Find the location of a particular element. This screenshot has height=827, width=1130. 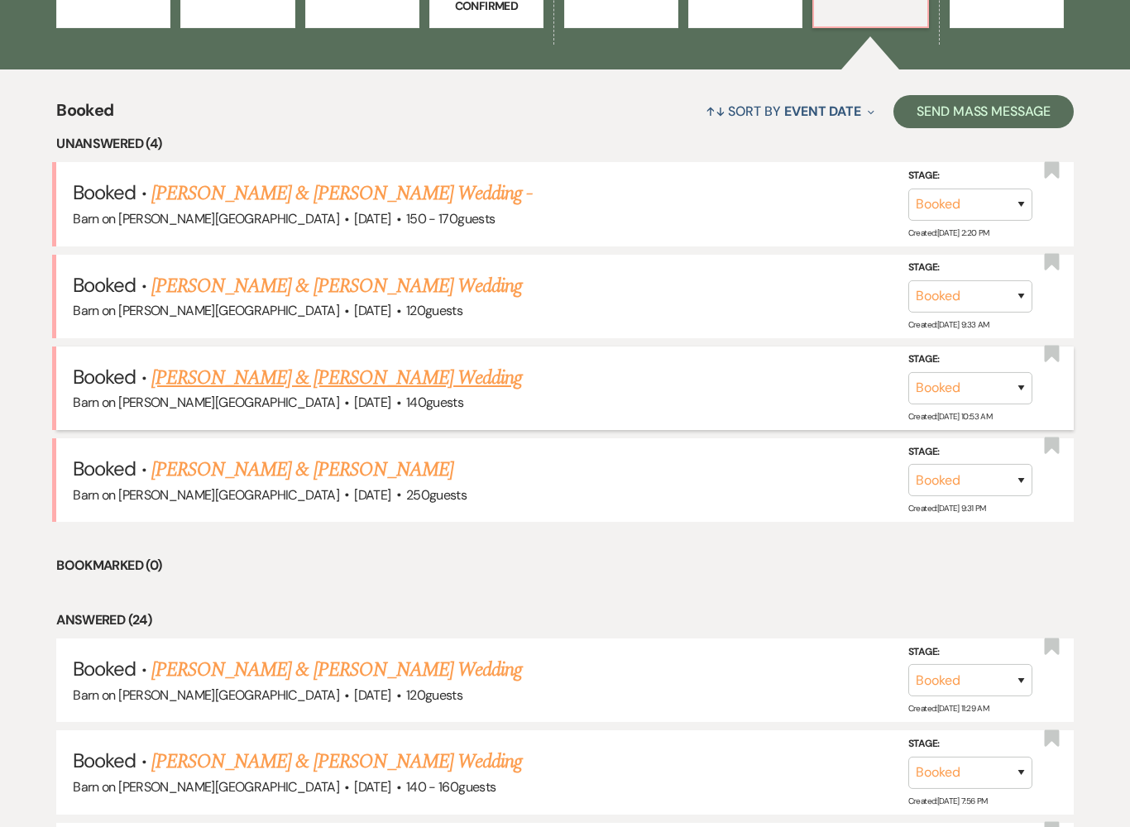

li: Unanswered (4) is located at coordinates (564, 144).